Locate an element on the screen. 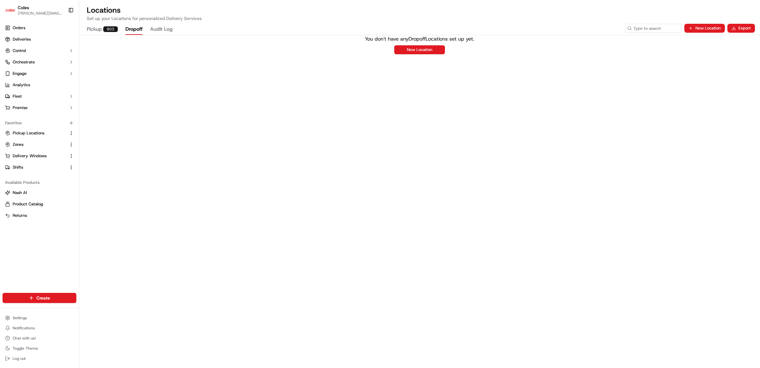 The width and height of the screenshot is (760, 368). span: Nash AI is located at coordinates (20, 193).